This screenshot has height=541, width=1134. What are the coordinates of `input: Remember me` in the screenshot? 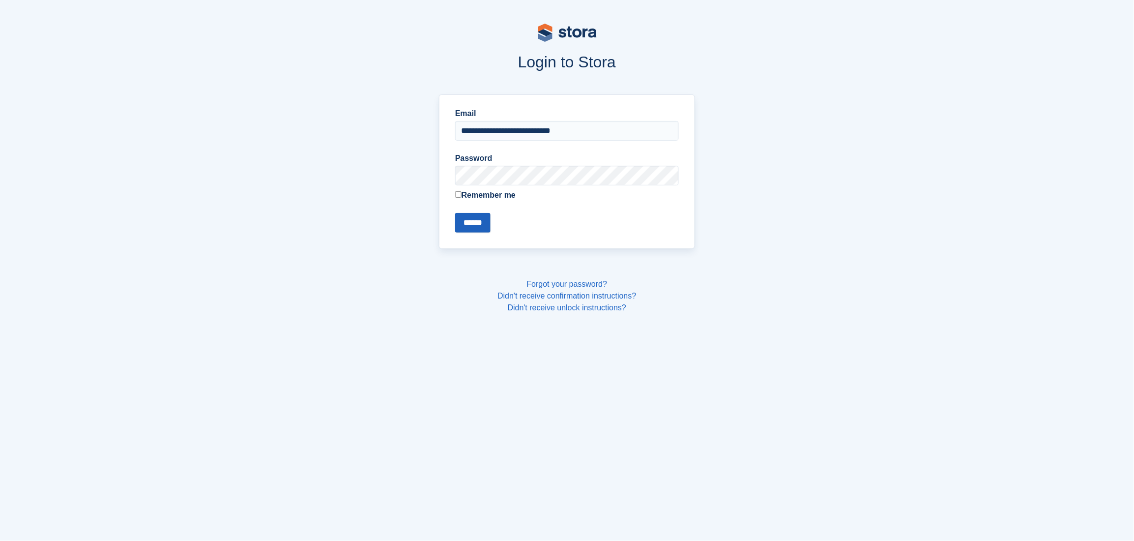 It's located at (458, 194).